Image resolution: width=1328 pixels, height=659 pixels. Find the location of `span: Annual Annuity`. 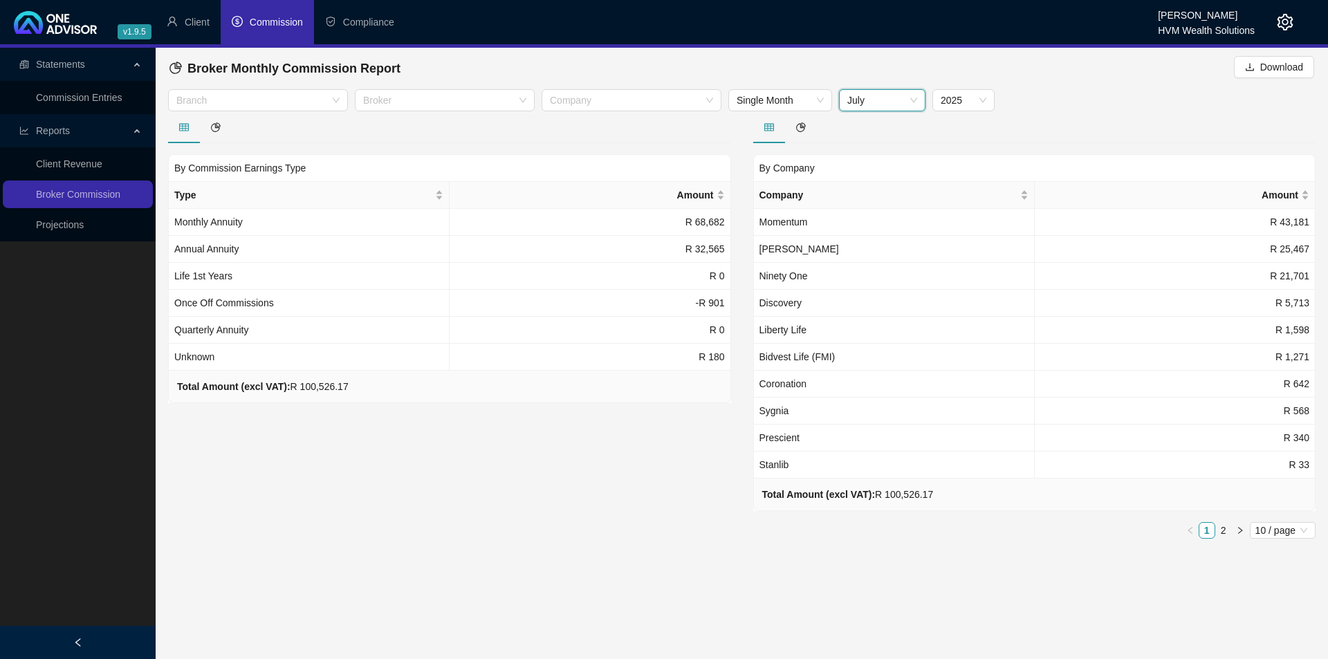

span: Annual Annuity is located at coordinates (206, 249).